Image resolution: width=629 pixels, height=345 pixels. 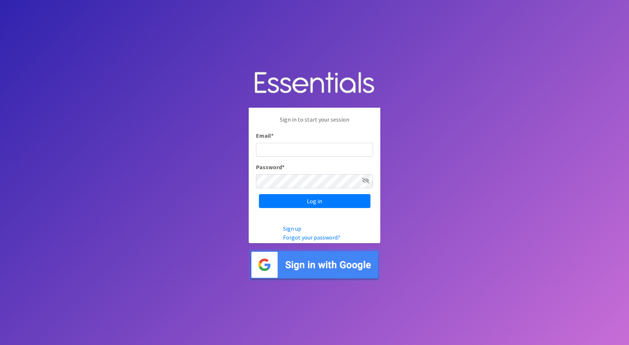 What do you see at coordinates (270, 167) in the screenshot?
I see `label: Password` at bounding box center [270, 167].